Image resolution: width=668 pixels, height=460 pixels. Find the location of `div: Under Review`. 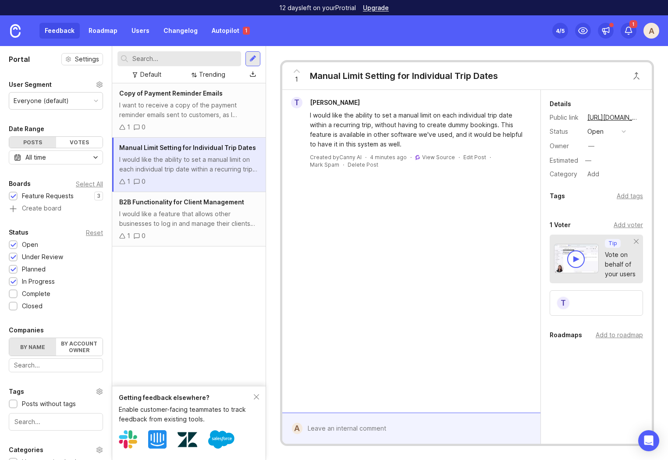

div: Under Review is located at coordinates (43, 257).